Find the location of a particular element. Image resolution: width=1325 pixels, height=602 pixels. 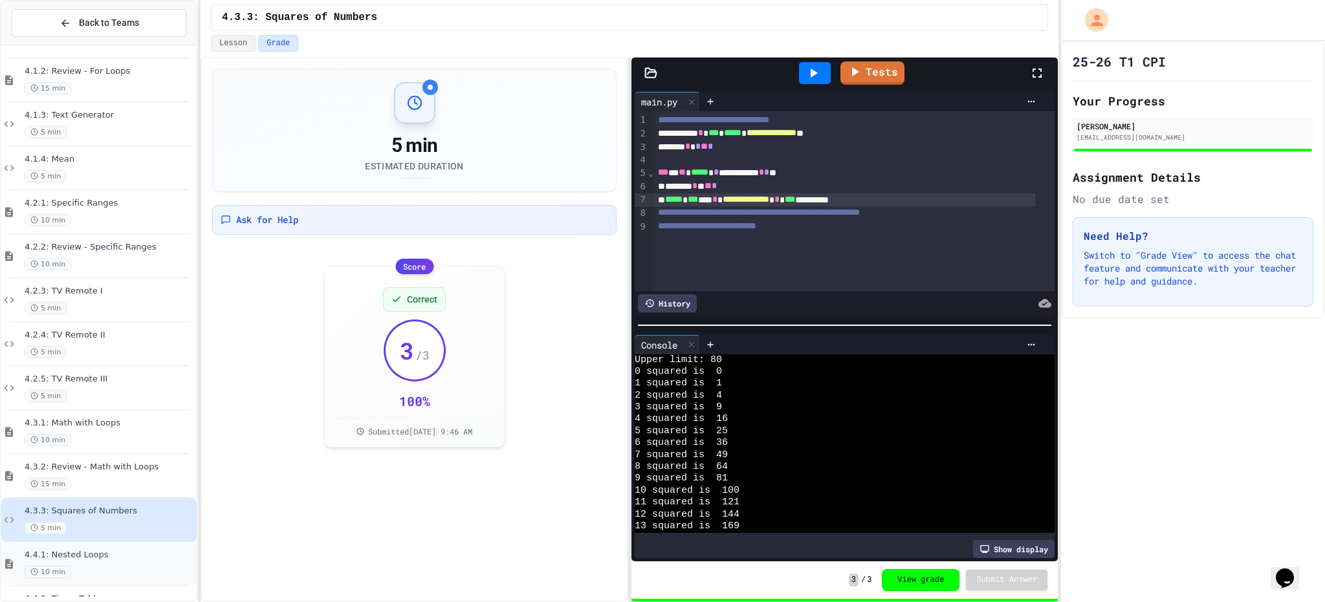

span: 12 squared is 144 is located at coordinates (687, 515).